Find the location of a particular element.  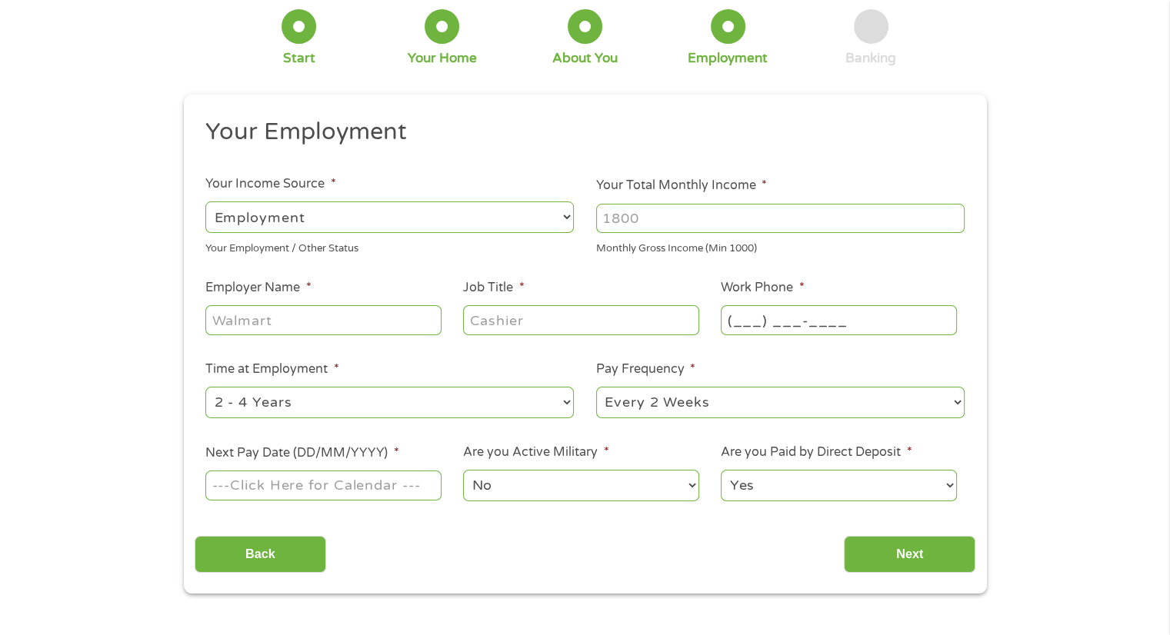

input: Back is located at coordinates (260, 555).